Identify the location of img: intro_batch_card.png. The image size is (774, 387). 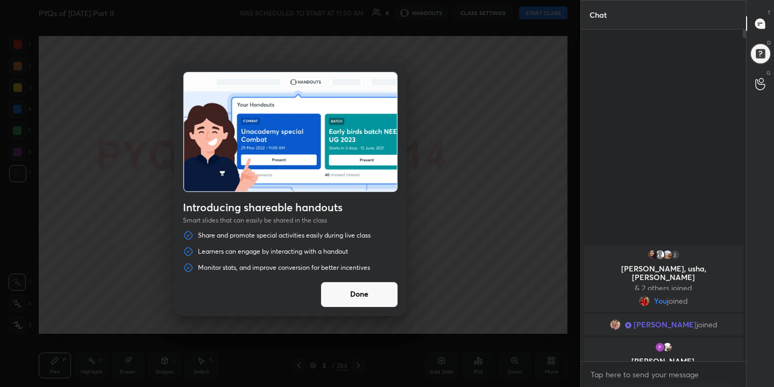
(291, 132).